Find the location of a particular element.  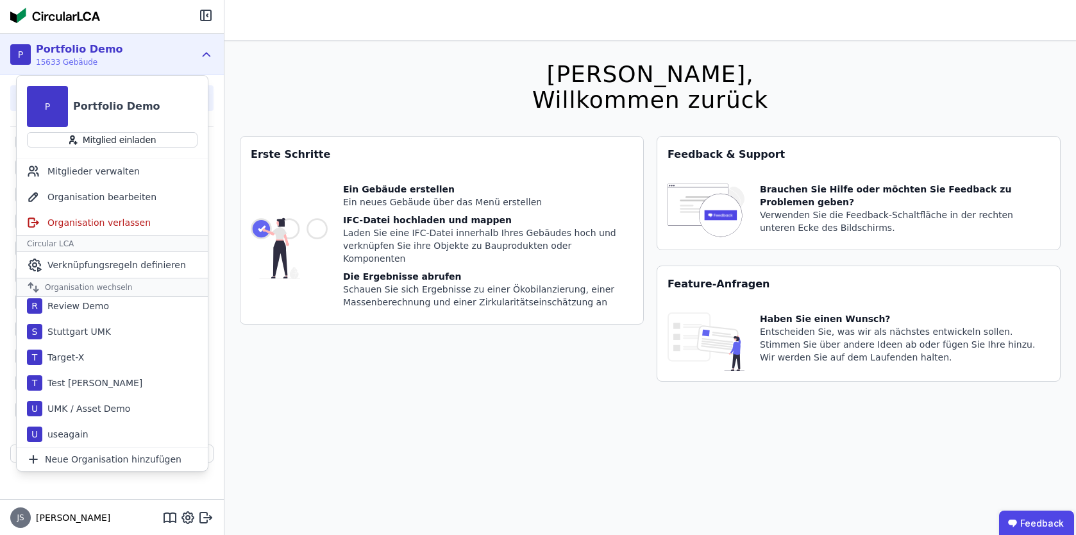

div: Die Ergebnisse abrufen is located at coordinates (488, 276).